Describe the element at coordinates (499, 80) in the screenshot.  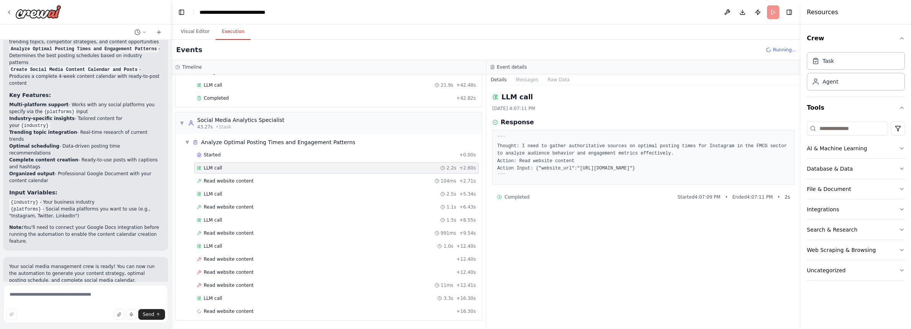
I see `button: Details` at that location.